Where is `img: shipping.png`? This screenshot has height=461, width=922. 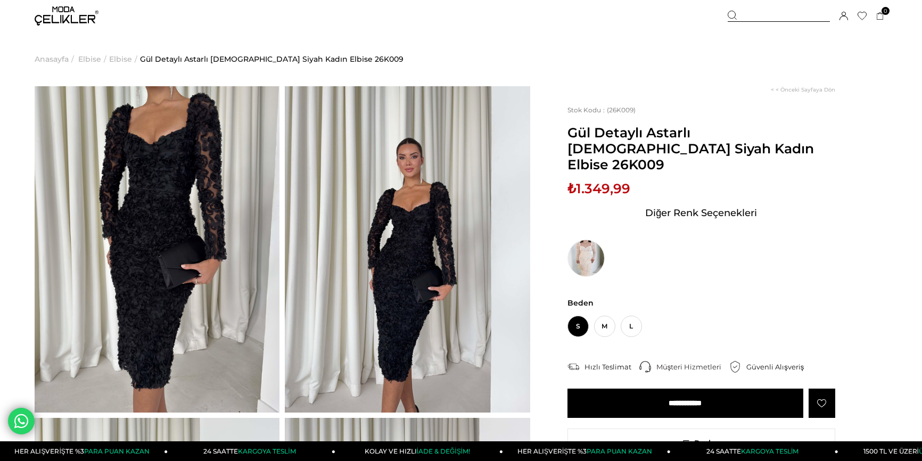 img: shipping.png is located at coordinates (573, 367).